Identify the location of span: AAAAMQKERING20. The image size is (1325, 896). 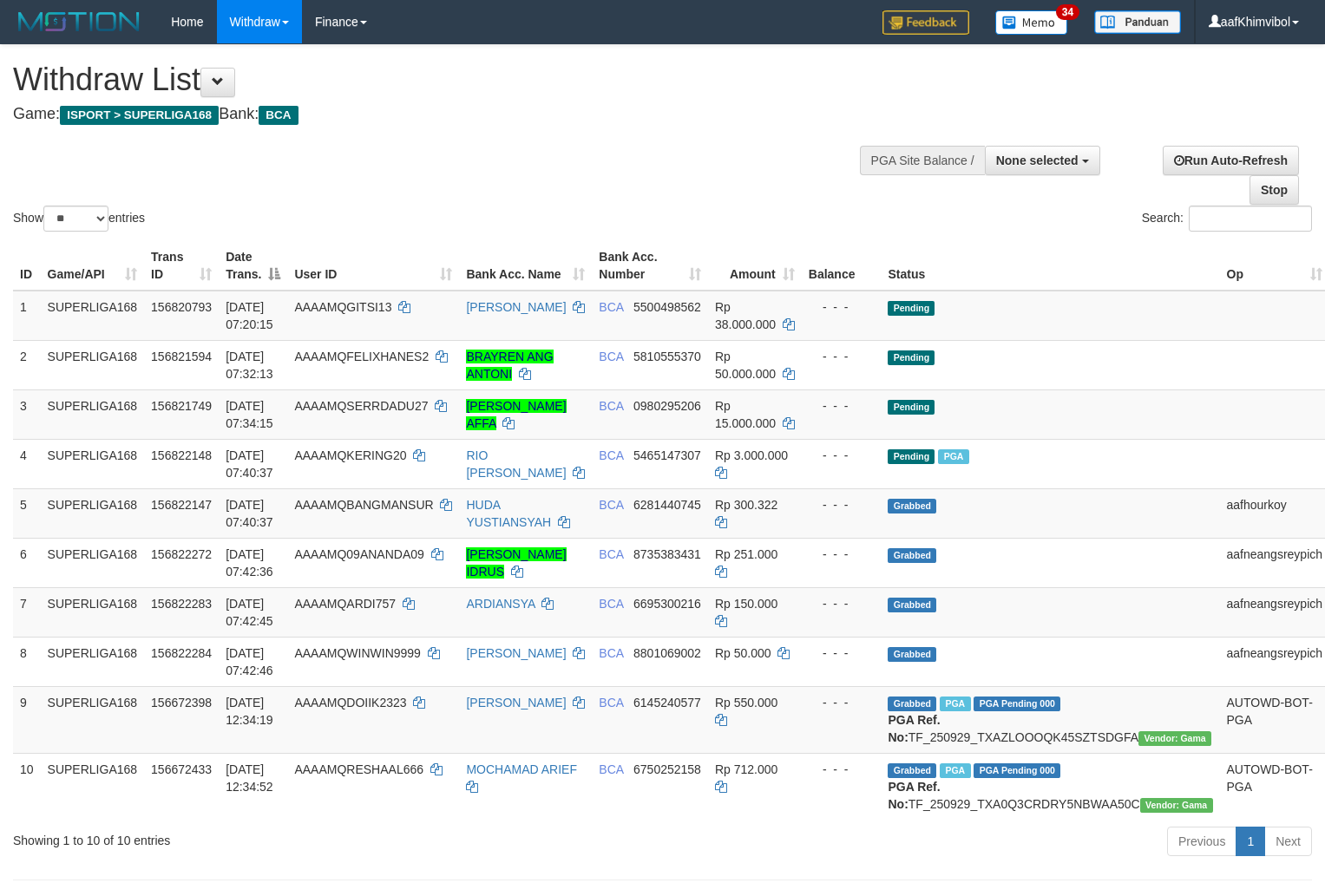
(350, 455).